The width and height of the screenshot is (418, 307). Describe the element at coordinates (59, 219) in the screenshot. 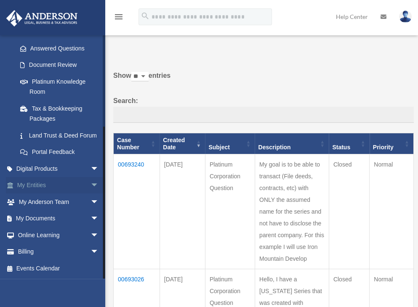

I see `a: My Documentsarrow_drop_down` at that location.